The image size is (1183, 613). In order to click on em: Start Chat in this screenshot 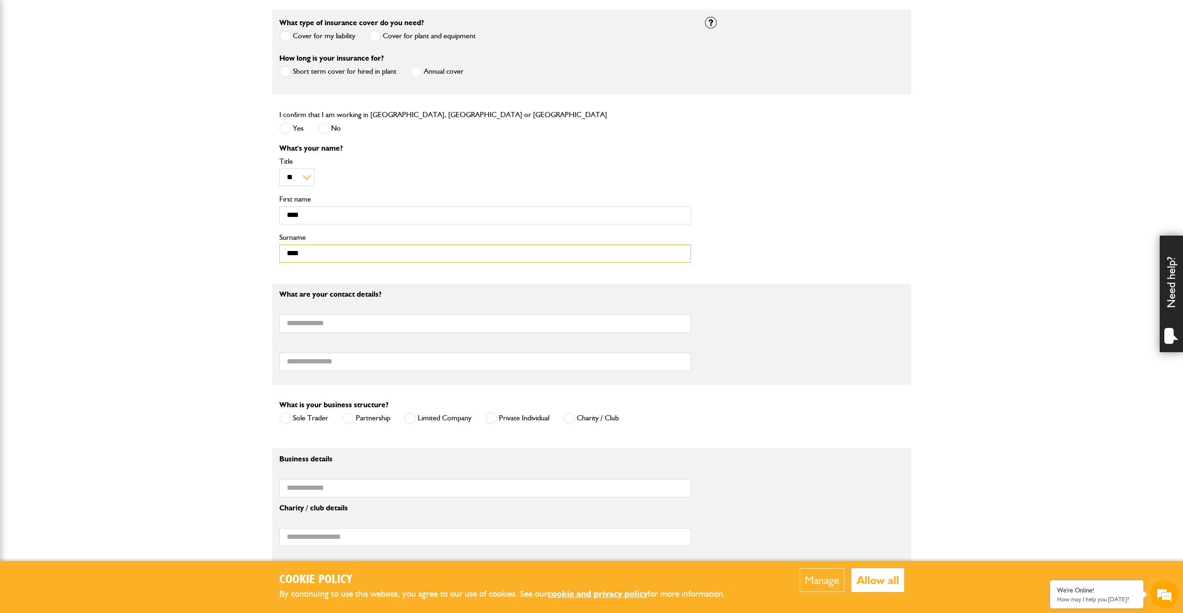, I will do `click(148, 293)`.